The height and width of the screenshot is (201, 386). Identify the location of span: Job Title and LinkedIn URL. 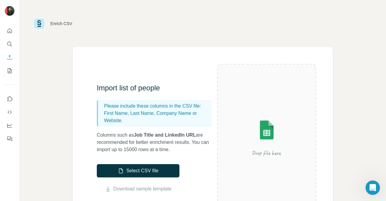
(165, 134).